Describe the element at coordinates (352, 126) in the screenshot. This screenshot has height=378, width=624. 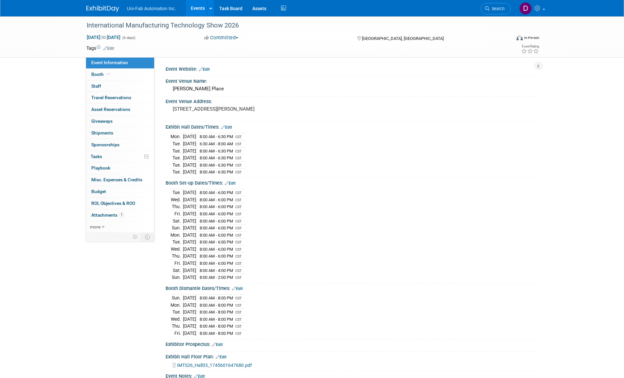
I see `div: Exhibit Hall Dates/Times:` at that location.